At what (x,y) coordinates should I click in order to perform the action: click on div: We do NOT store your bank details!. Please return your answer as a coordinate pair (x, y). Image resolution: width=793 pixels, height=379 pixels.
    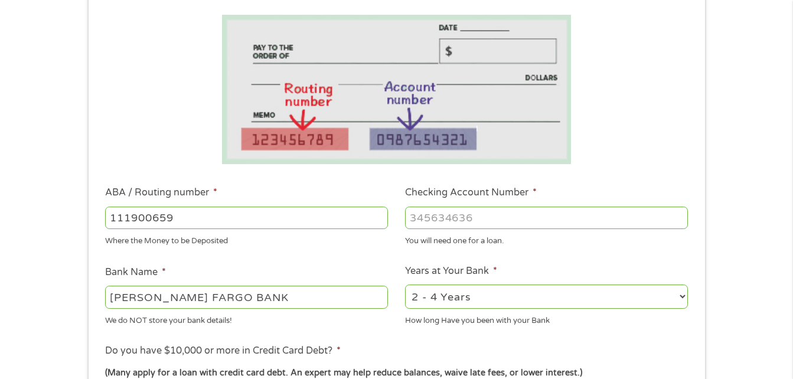
    Looking at the image, I should click on (246, 318).